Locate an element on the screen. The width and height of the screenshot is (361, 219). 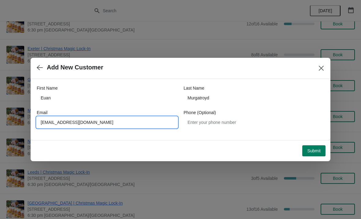
span: Submit is located at coordinates (314, 151).